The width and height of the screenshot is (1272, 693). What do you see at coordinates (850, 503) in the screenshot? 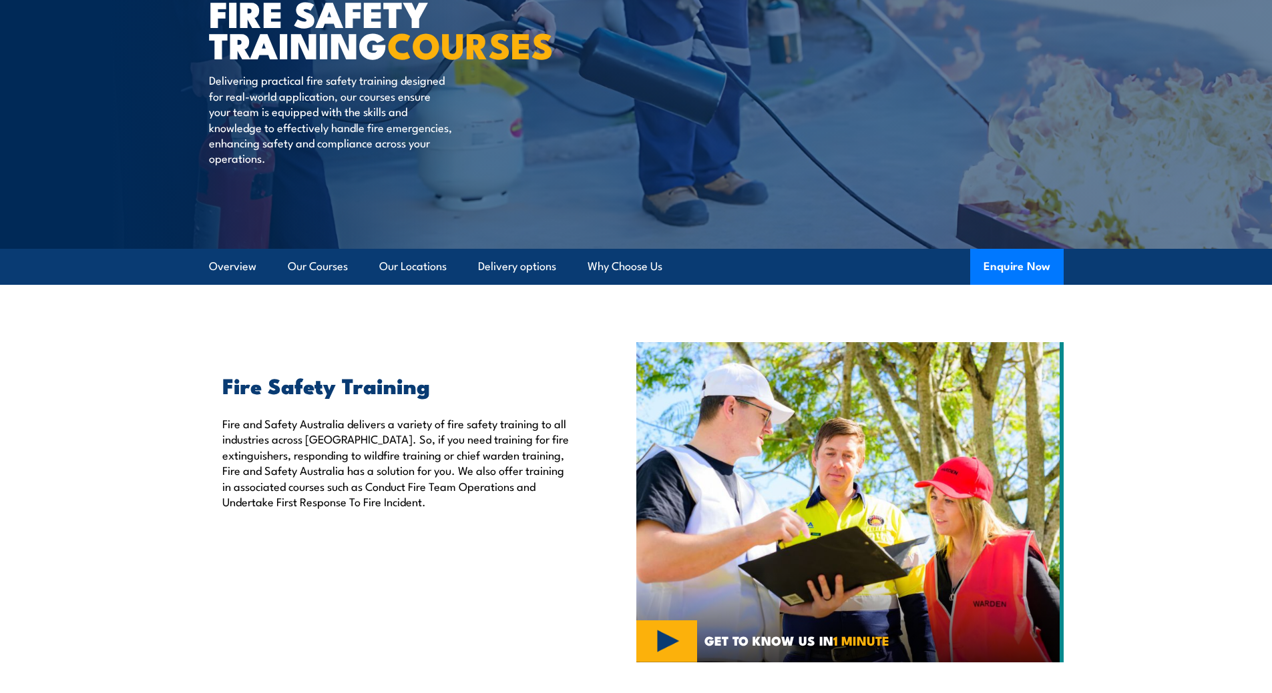
I see `img: Fire Safety Training Courses` at bounding box center [850, 503].